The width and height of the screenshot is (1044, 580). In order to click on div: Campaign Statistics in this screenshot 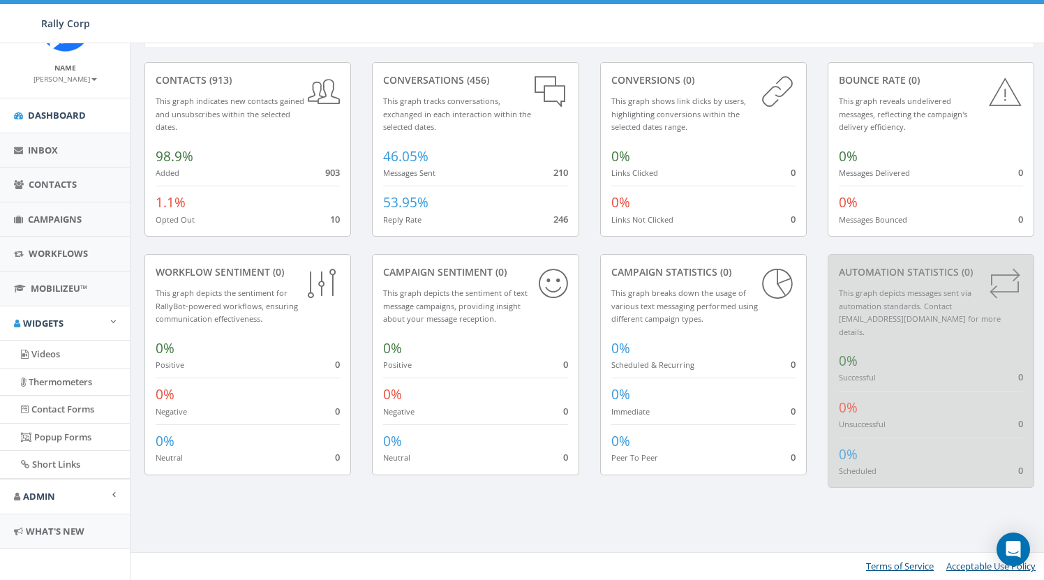, I will do `click(703, 272)`.